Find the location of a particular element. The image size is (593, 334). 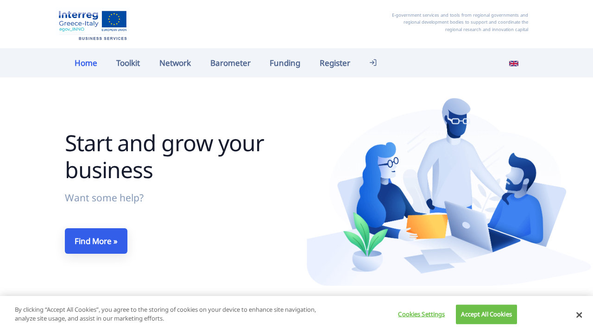

img: Home is located at coordinates (93, 24).